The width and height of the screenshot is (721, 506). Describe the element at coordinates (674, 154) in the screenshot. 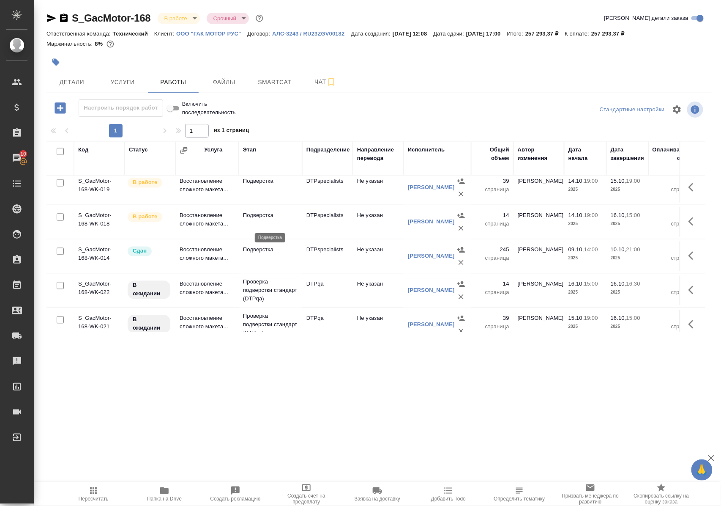

I see `div: Оплачиваемый объем` at that location.